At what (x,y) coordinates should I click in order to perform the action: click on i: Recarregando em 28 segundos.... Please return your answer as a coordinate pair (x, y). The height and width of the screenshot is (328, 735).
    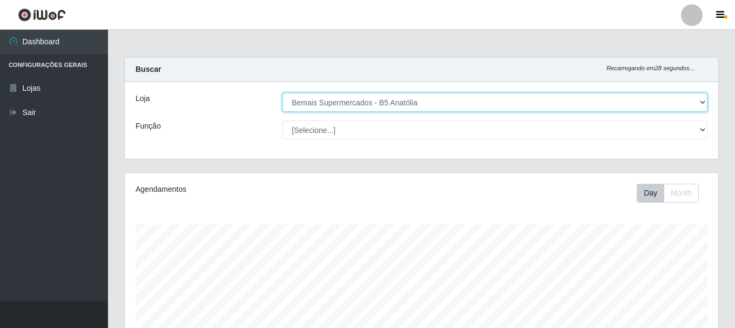
    Looking at the image, I should click on (650, 68).